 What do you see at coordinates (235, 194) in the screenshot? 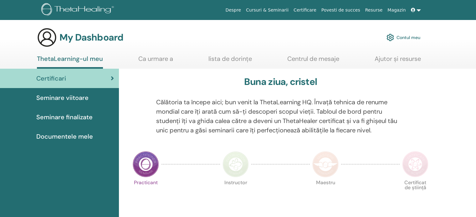
I see `p: Instructor` at bounding box center [235, 194].